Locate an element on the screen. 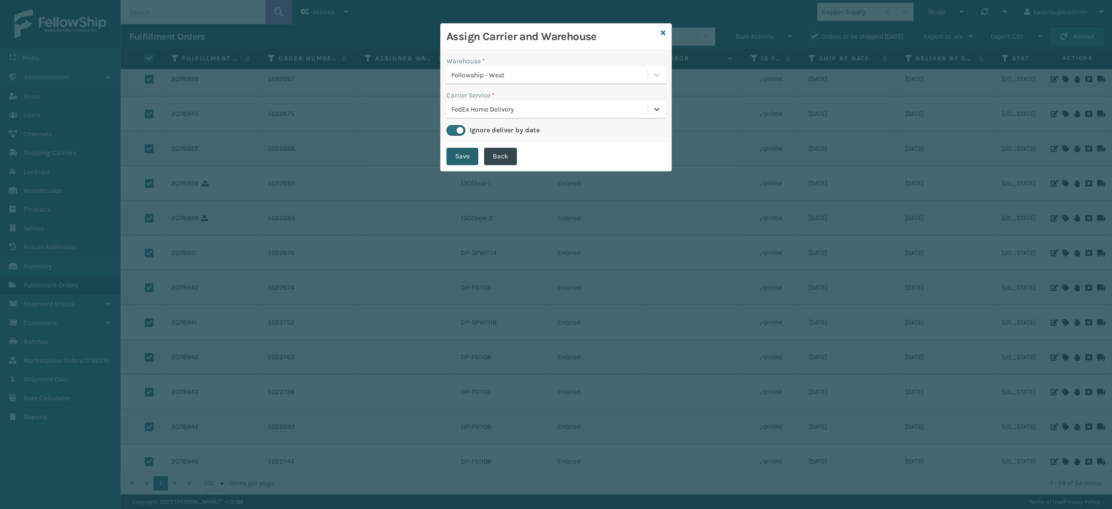 The height and width of the screenshot is (509, 1112). label: Ignore deliver by date is located at coordinates (504, 130).